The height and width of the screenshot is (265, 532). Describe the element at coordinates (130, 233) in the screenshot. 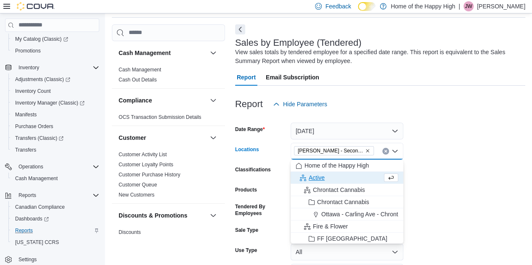

I see `span: Discounts` at that location.